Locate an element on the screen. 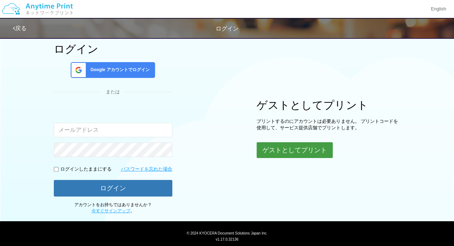 This screenshot has height=246, width=454. p: プリントするのにアカウントは必要ありません。 プリントコードを使用して、サービス提供店舗でプリントします。 is located at coordinates (328, 125).